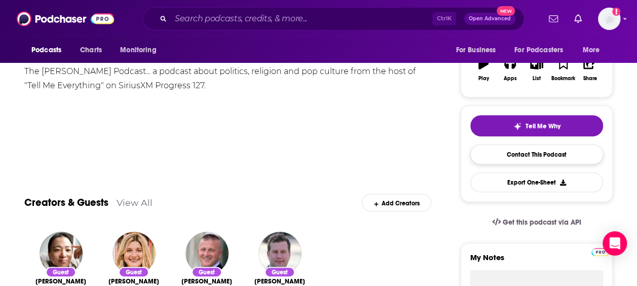 The width and height of the screenshot is (637, 286). I want to click on button: List, so click(536, 69).